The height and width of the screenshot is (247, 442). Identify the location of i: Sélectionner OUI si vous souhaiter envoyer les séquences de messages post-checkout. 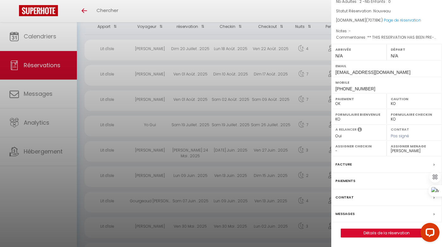
(360, 130).